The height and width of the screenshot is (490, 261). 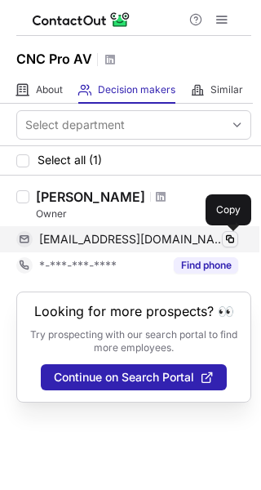 I want to click on img: ContactOut v5.3.10, so click(x=82, y=20).